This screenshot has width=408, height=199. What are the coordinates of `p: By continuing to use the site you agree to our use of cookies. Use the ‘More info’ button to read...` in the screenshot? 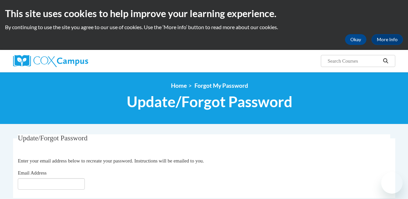 It's located at (204, 27).